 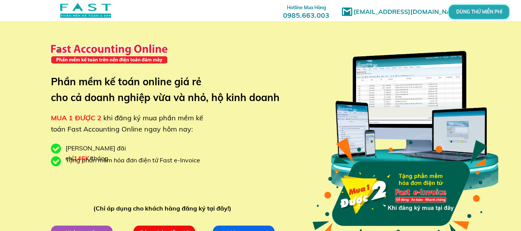 I want to click on div: Tặng phần mềm hóa đơn điện tử Fast e-Invoice, so click(x=136, y=160).